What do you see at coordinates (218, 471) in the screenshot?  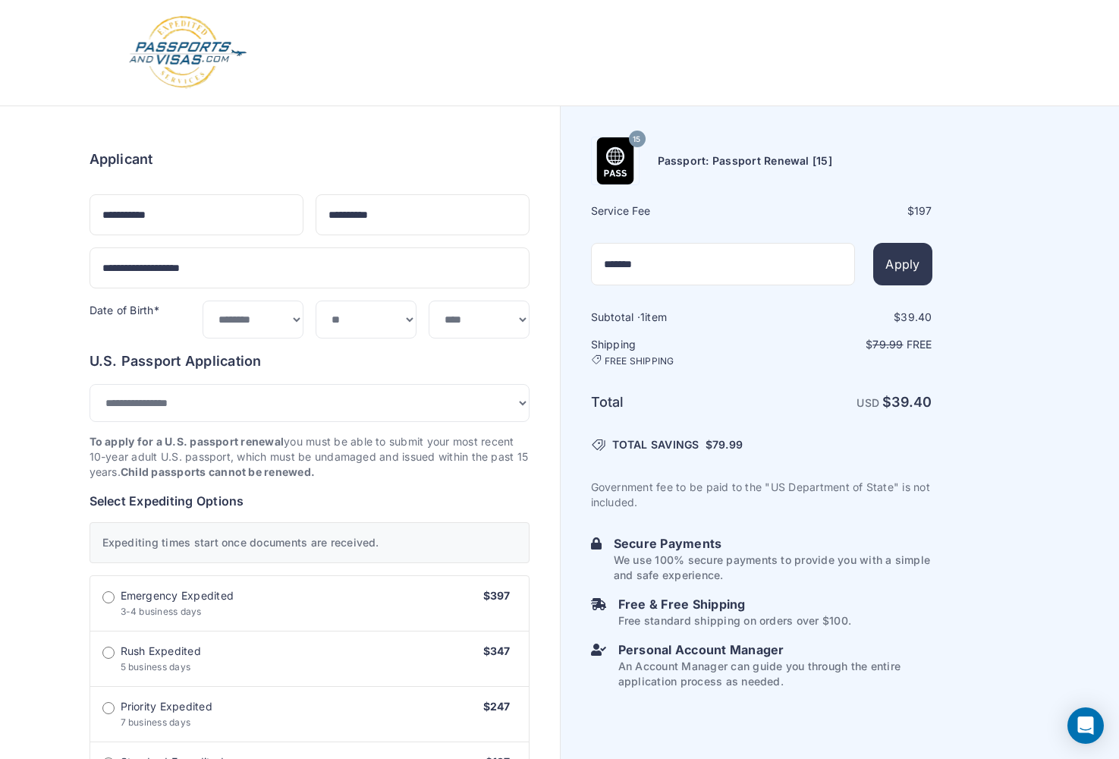 I see `strong: Child passports cannot be renewed.` at bounding box center [218, 471].